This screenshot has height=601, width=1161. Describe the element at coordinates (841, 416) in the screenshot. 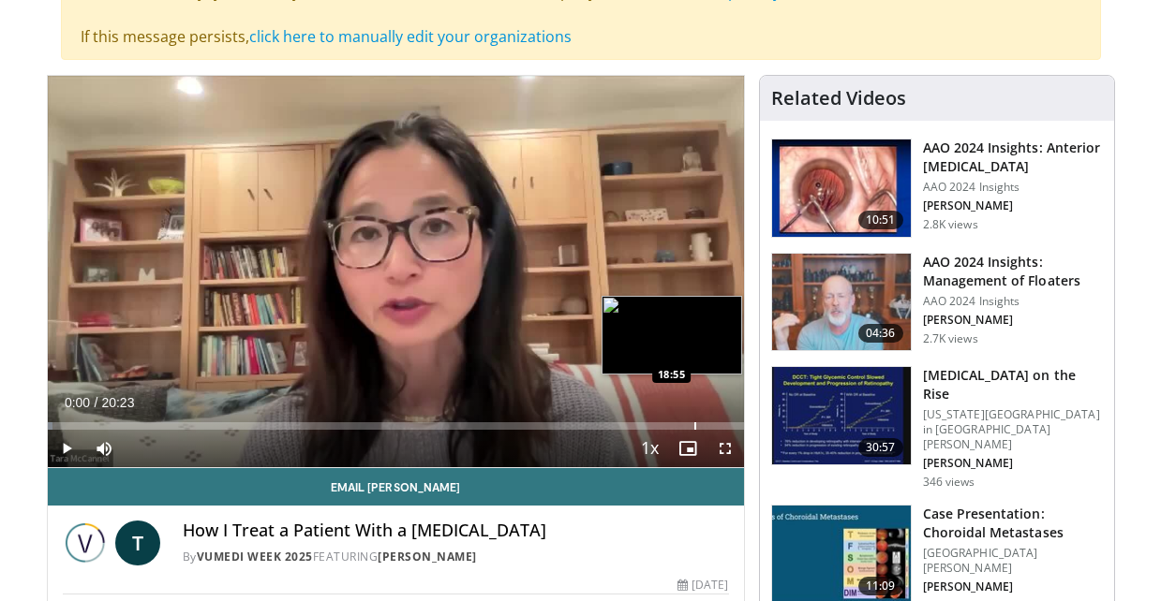

I see `img: 4ce8c11a-29c2-4c44-a801-4e6d49003971.150x105_q85_crop-smart_upscale.jpg` at that location.